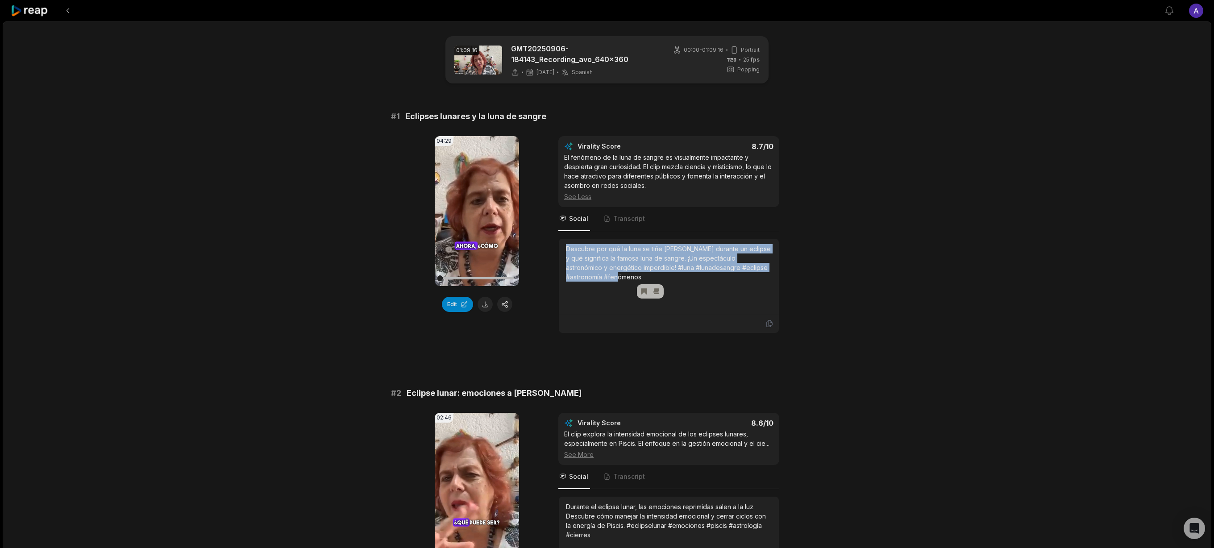  Describe the element at coordinates (467, 50) in the screenshot. I see `div: 01:09:16` at that location.